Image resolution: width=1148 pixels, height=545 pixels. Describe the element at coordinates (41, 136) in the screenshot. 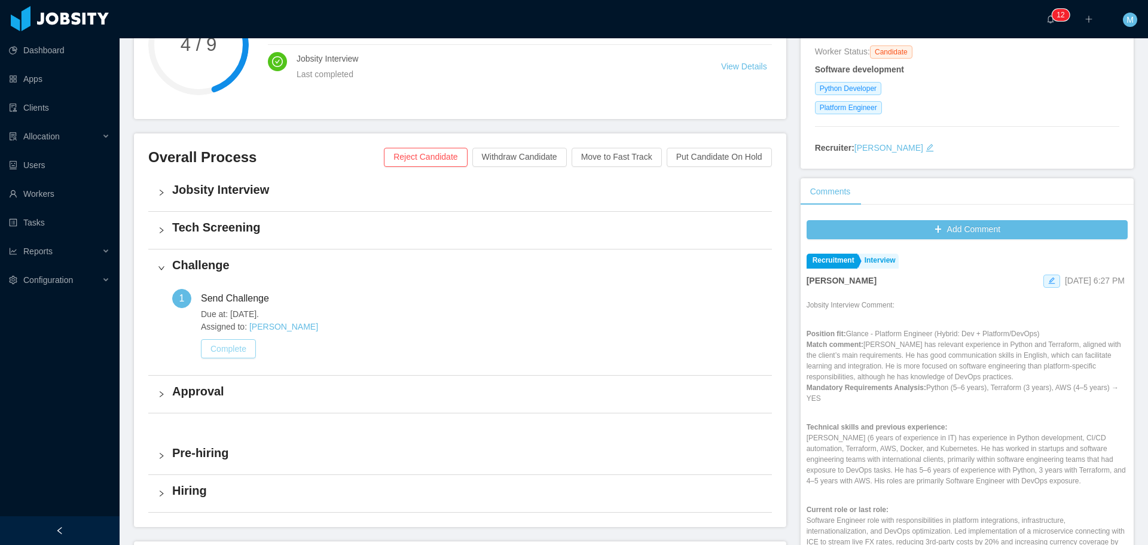

I see `span: Allocation` at that location.